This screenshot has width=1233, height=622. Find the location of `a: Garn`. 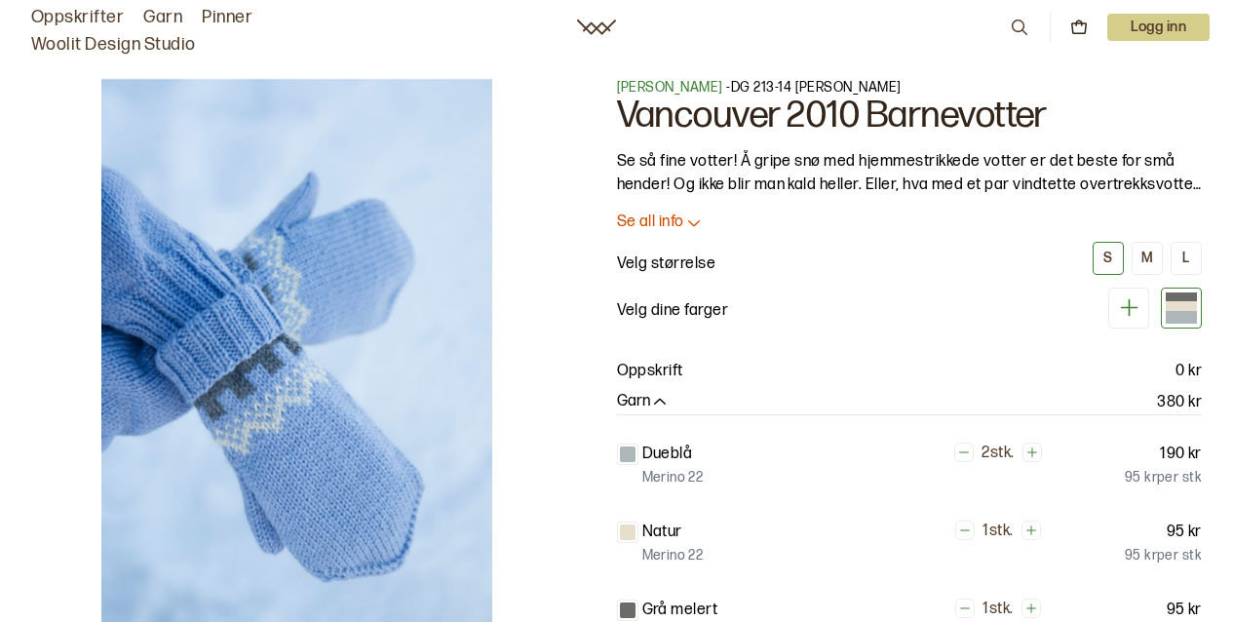

a: Garn is located at coordinates (163, 18).